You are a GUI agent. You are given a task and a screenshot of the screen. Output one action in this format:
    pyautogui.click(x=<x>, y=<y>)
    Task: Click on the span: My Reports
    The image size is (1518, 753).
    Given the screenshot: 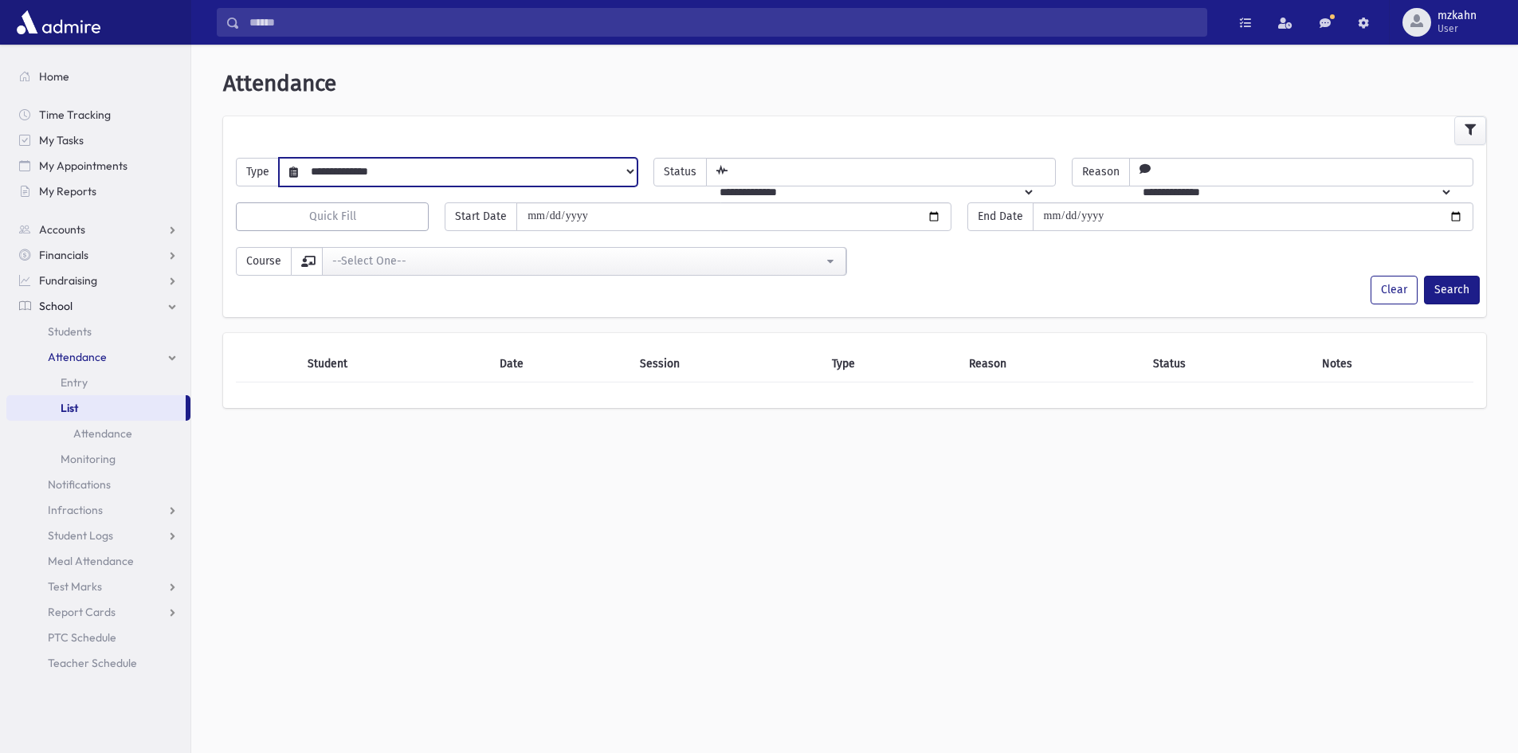 What is the action you would take?
    pyautogui.click(x=68, y=191)
    